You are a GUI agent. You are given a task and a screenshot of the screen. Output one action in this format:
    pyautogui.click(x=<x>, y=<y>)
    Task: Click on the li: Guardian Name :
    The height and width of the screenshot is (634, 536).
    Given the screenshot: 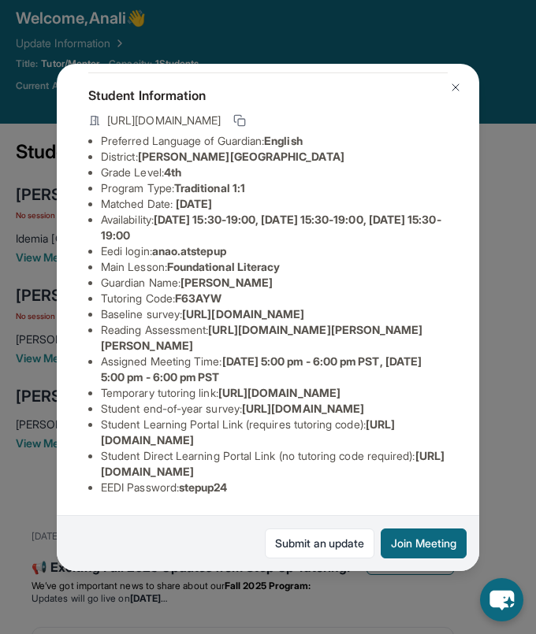 What is the action you would take?
    pyautogui.click(x=274, y=283)
    